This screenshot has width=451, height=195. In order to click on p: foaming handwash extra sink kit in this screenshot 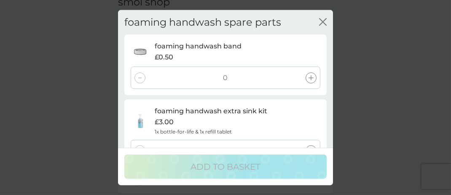, I will do `click(211, 111)`.